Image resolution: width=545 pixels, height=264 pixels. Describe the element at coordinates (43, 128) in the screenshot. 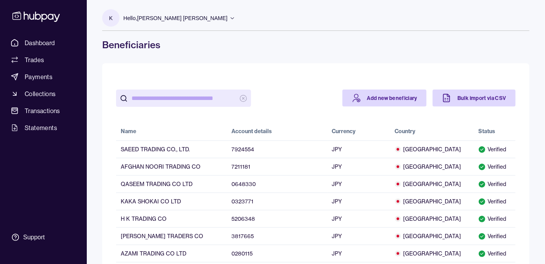

I see `a: Statements` at that location.